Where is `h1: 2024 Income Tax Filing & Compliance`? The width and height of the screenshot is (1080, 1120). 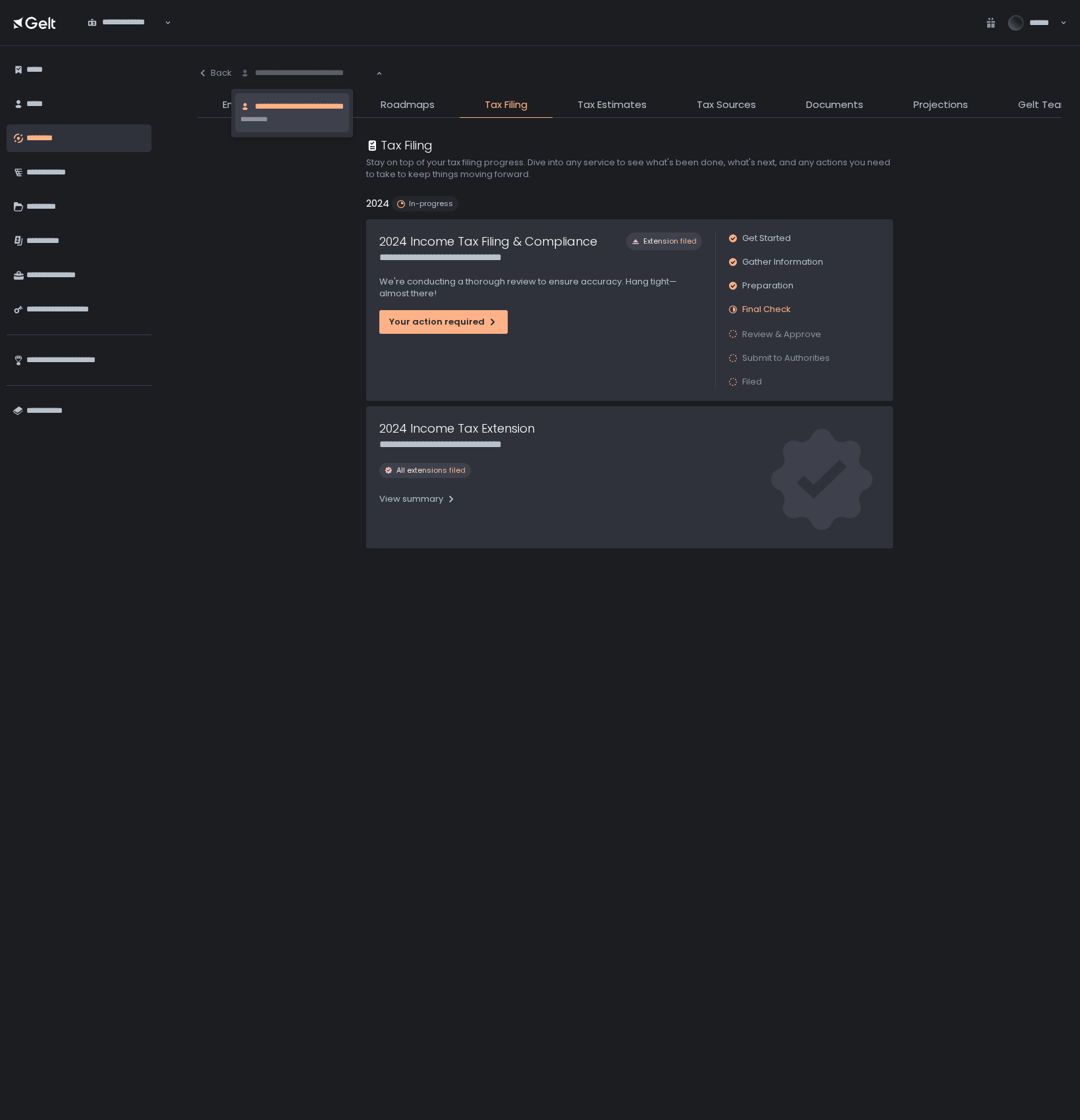
h1: 2024 Income Tax Filing & Compliance is located at coordinates (488, 241).